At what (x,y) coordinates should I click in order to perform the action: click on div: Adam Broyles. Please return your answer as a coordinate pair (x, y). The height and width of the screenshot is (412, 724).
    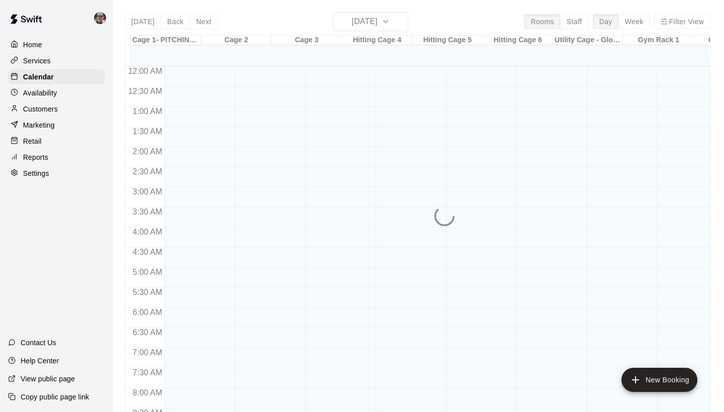
    Looking at the image, I should click on (103, 18).